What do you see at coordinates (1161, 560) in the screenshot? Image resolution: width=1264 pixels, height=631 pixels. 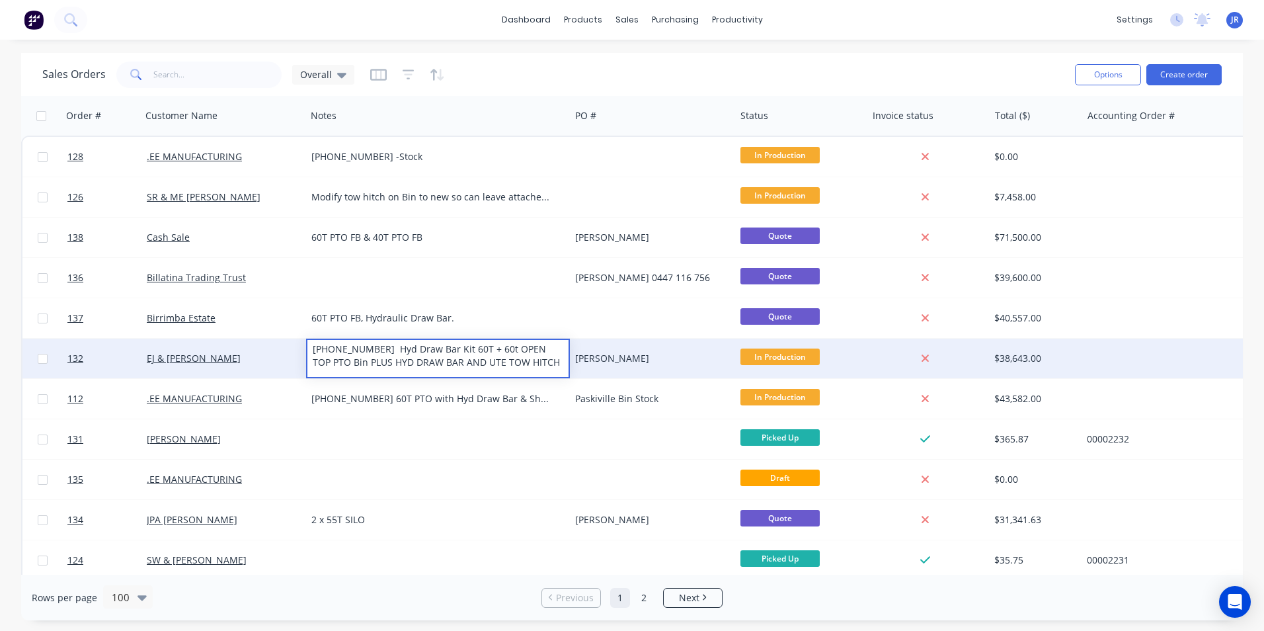 I see `div: 00002231` at bounding box center [1161, 560].